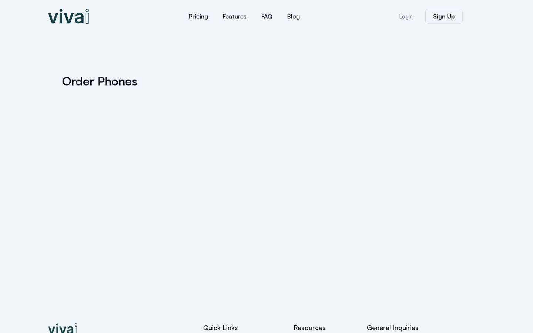 This screenshot has width=533, height=333. I want to click on a: Pricing, so click(198, 16).